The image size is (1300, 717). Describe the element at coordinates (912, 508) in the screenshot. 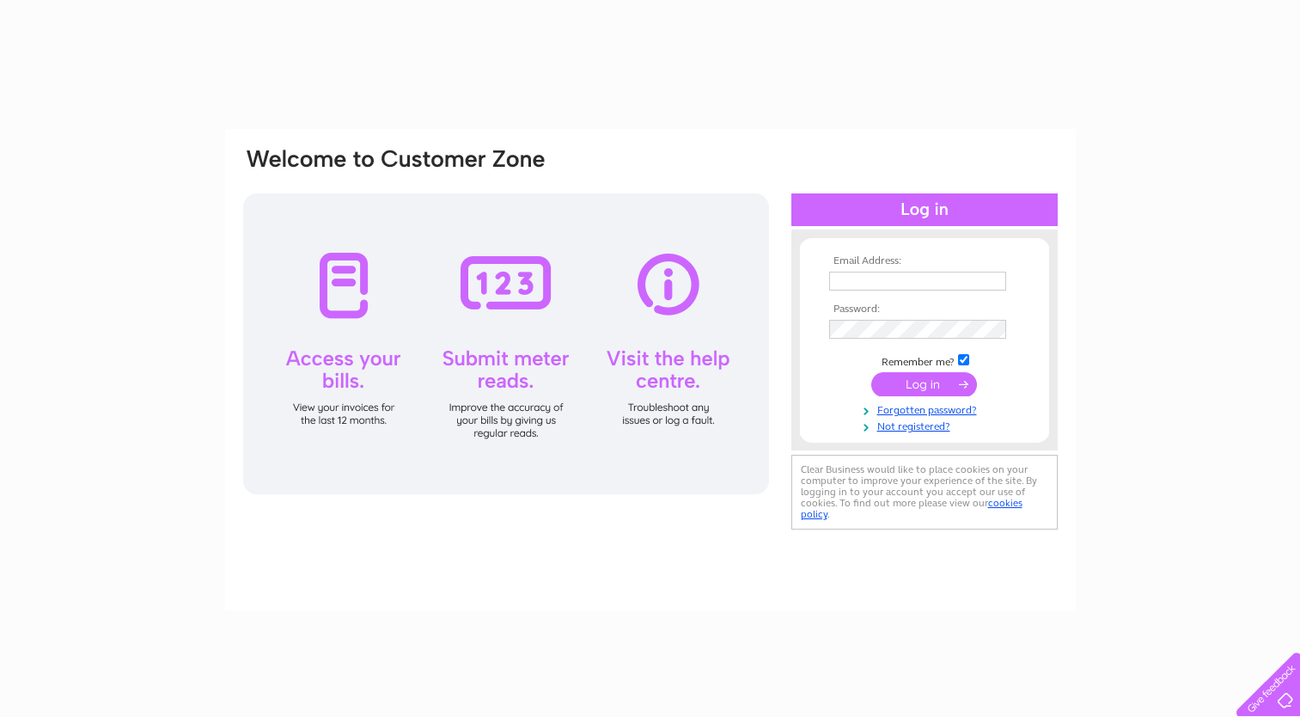

I see `a: cookies policy` at that location.